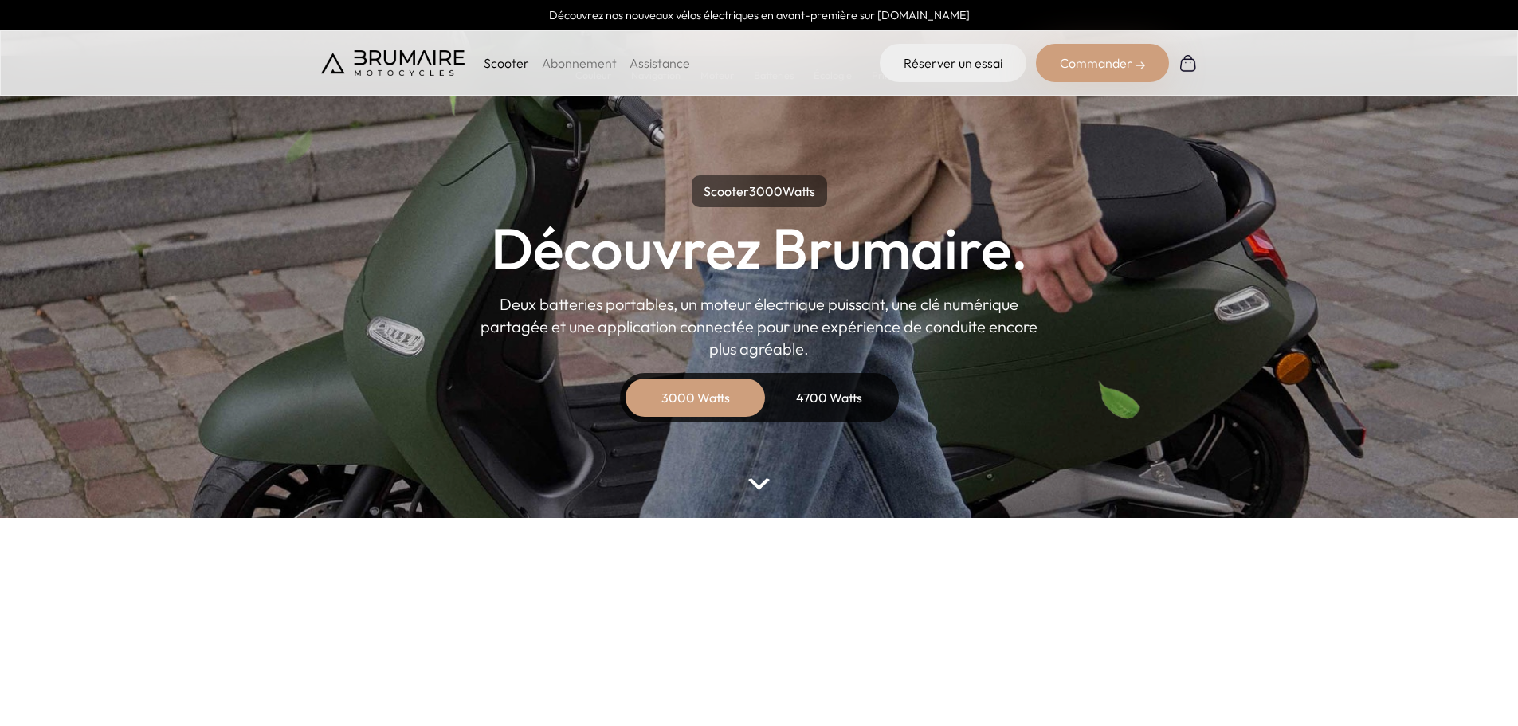 This screenshot has height=726, width=1518. What do you see at coordinates (953, 63) in the screenshot?
I see `a: Réserver un essai` at bounding box center [953, 63].